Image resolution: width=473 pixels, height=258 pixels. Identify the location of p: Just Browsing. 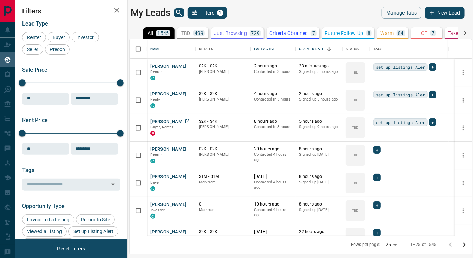
(230, 33).